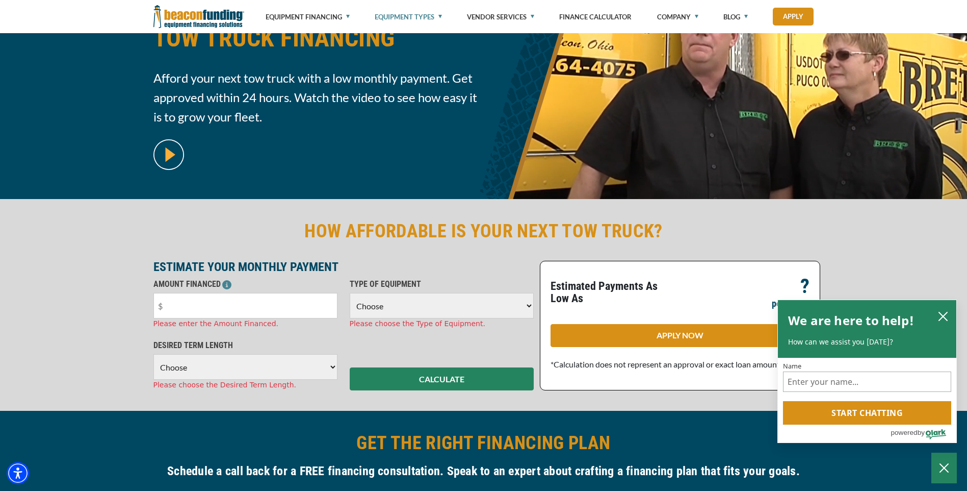  I want to click on a: APPLY NOW, so click(680, 335).